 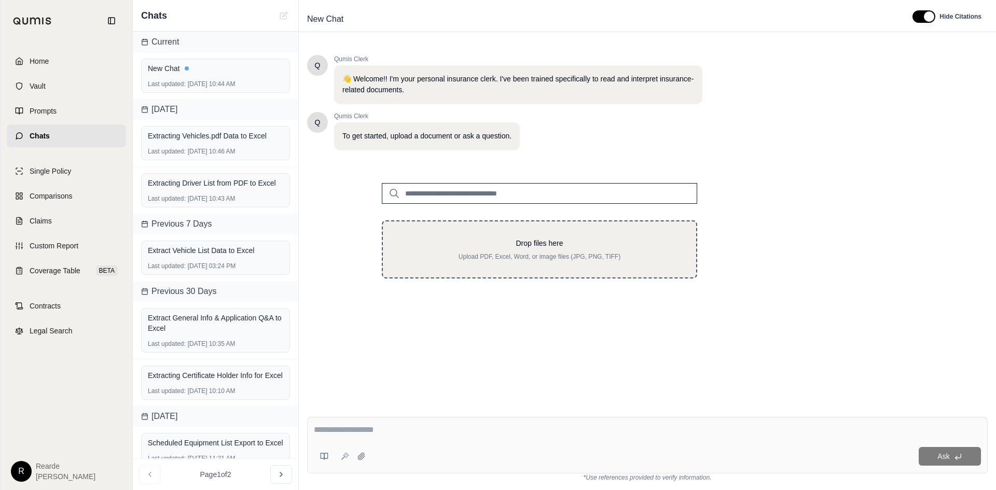 I want to click on span: Comparisons, so click(x=51, y=196).